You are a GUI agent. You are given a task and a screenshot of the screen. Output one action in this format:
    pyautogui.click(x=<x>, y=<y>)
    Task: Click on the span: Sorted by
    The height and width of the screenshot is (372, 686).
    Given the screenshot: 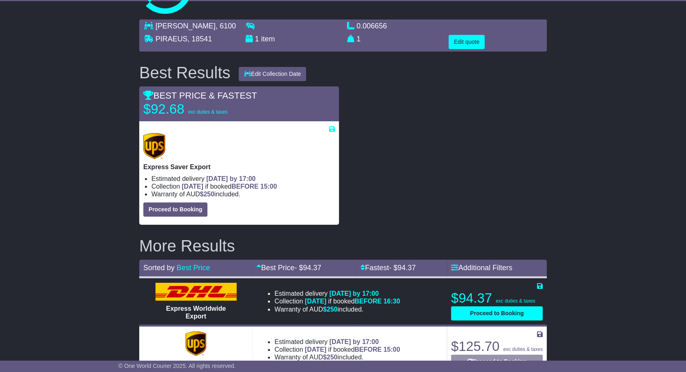 What is the action you would take?
    pyautogui.click(x=159, y=268)
    